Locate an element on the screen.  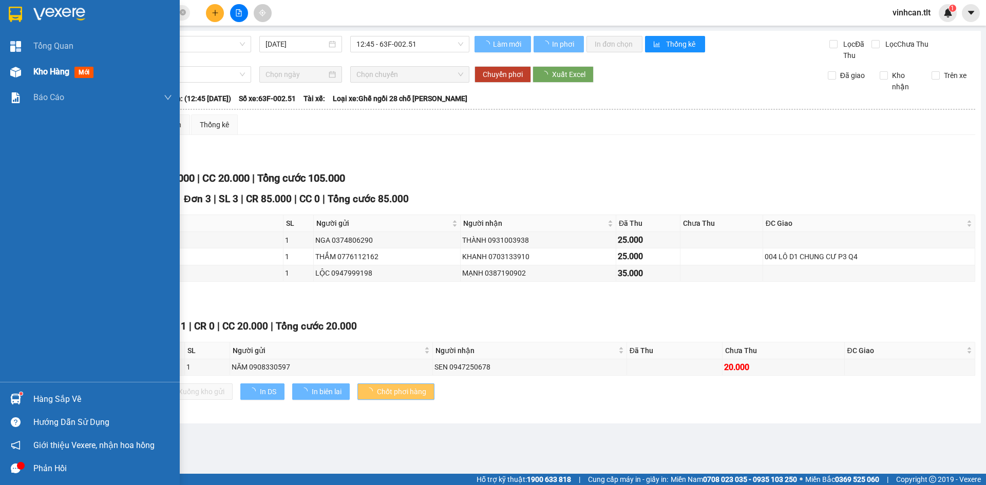
button: In DS is located at coordinates (262, 392).